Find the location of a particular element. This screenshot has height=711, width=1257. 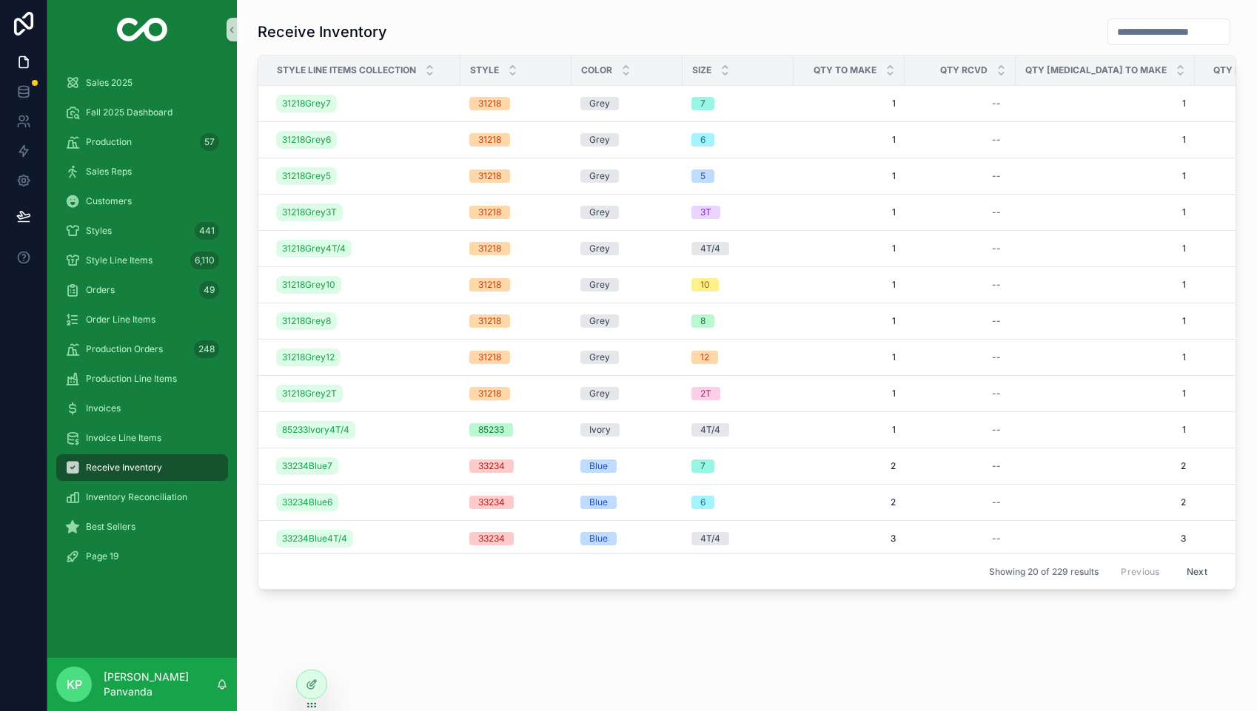

a: Invoice Line Items is located at coordinates (142, 438).